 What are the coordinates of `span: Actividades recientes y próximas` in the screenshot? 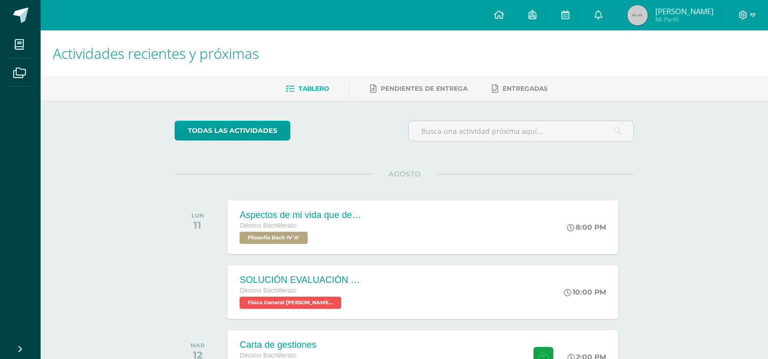 It's located at (156, 53).